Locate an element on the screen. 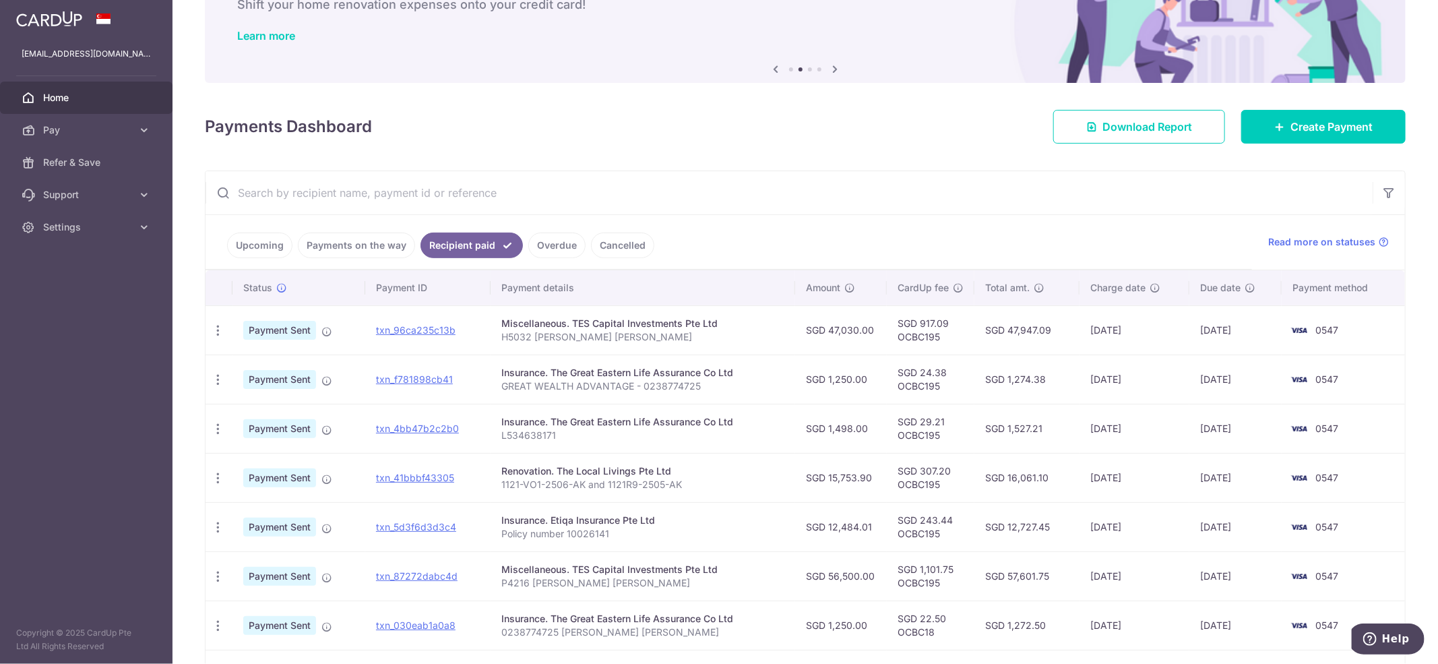 The image size is (1438, 664). a: Overdue is located at coordinates (557, 245).